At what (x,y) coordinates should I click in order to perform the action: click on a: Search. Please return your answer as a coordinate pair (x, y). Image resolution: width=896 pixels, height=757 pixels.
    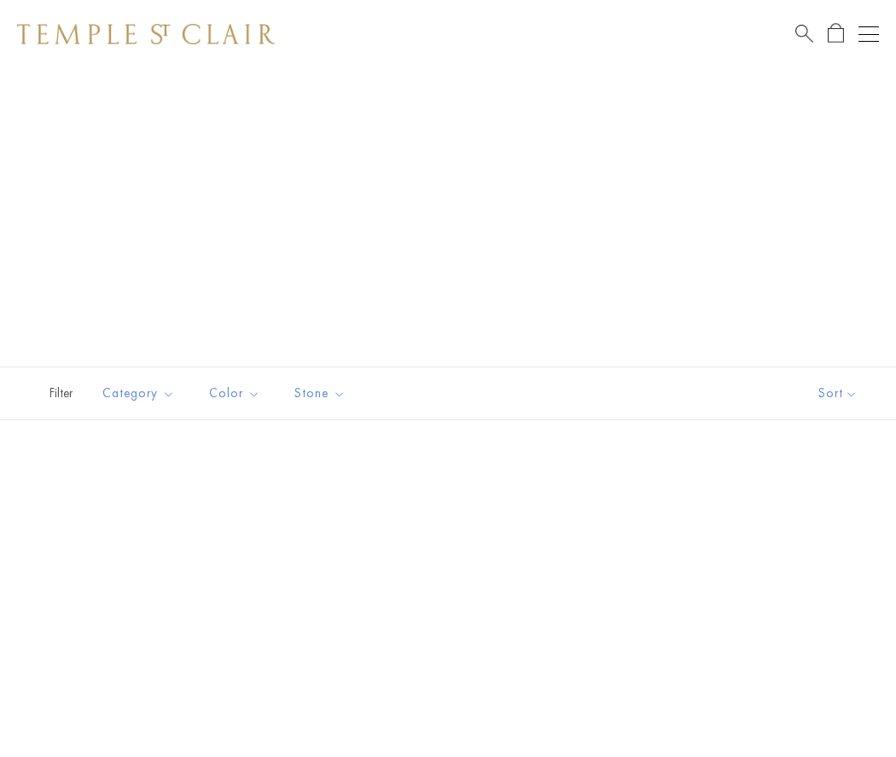
    Looking at the image, I should click on (803, 33).